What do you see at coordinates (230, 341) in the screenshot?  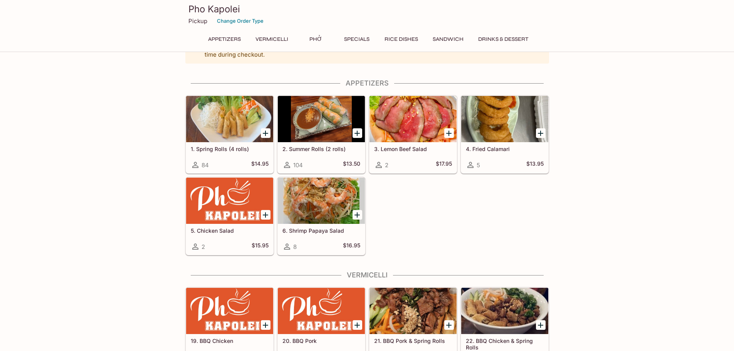 I see `h5: 19. BBQ Chicken` at bounding box center [230, 341].